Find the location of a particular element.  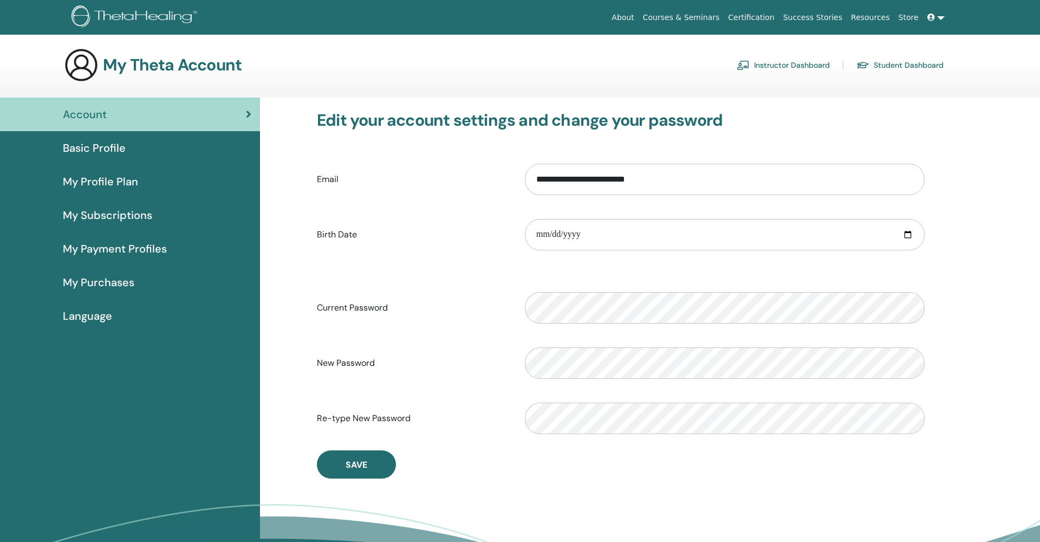

a: About is located at coordinates (623, 17).